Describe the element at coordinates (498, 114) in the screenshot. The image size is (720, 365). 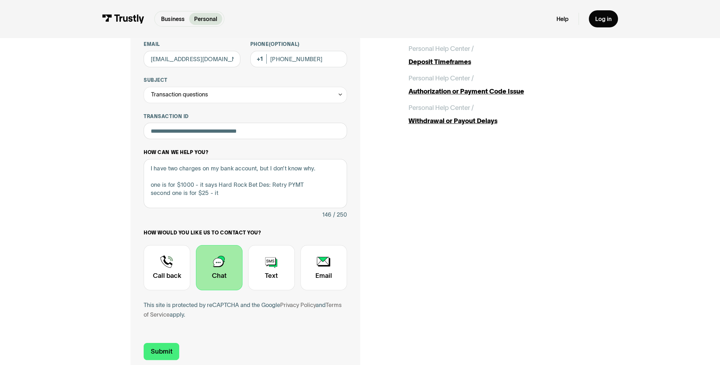
I see `a: Personal Help Center /Withdrawal or Payout Delays` at that location.